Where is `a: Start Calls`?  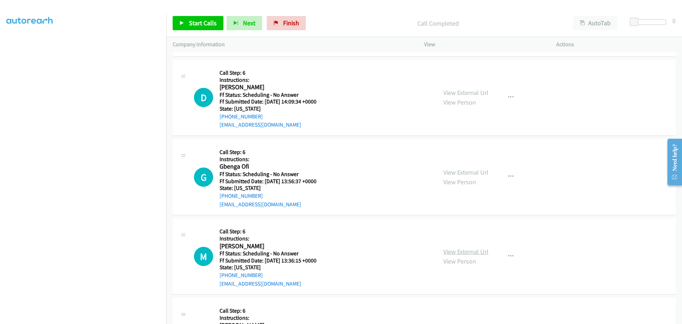
a: Start Calls is located at coordinates (198, 23).